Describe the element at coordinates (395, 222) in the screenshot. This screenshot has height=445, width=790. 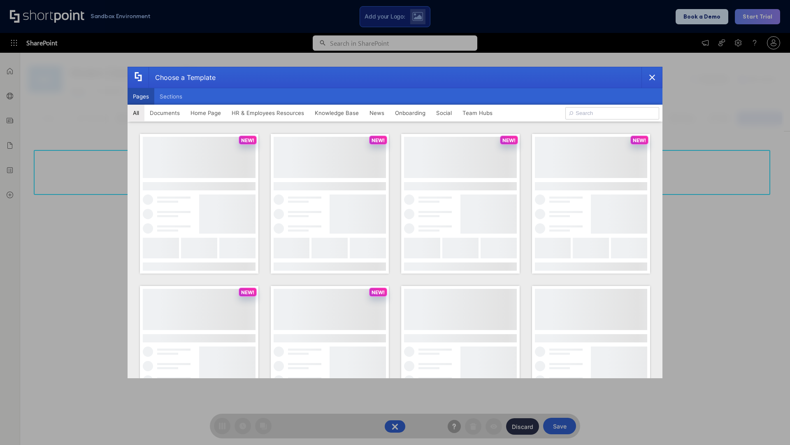
I see `div: template selector` at that location.